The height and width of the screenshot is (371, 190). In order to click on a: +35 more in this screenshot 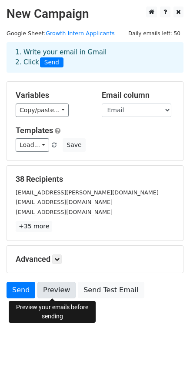, I will do `click(34, 226)`.